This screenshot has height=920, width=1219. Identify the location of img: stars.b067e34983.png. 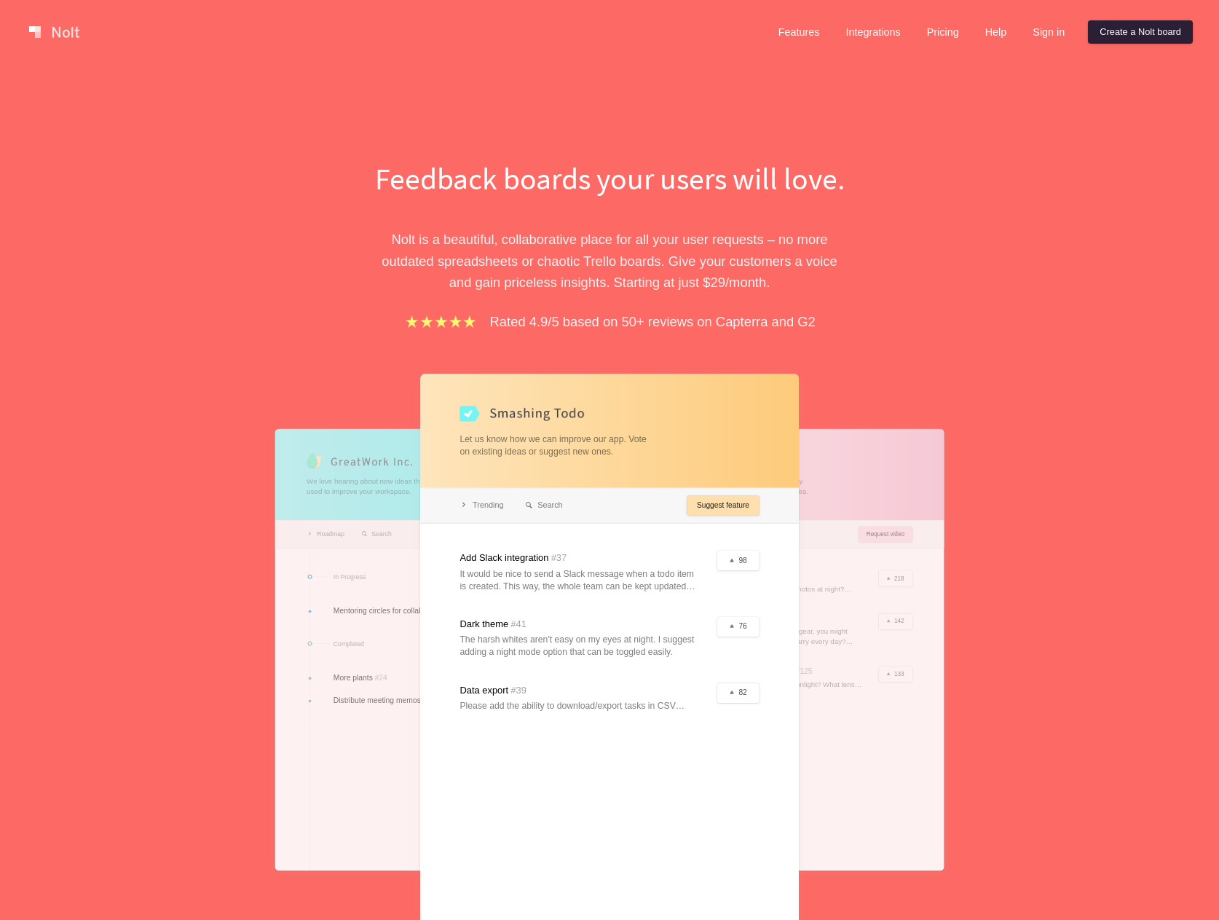
(441, 321).